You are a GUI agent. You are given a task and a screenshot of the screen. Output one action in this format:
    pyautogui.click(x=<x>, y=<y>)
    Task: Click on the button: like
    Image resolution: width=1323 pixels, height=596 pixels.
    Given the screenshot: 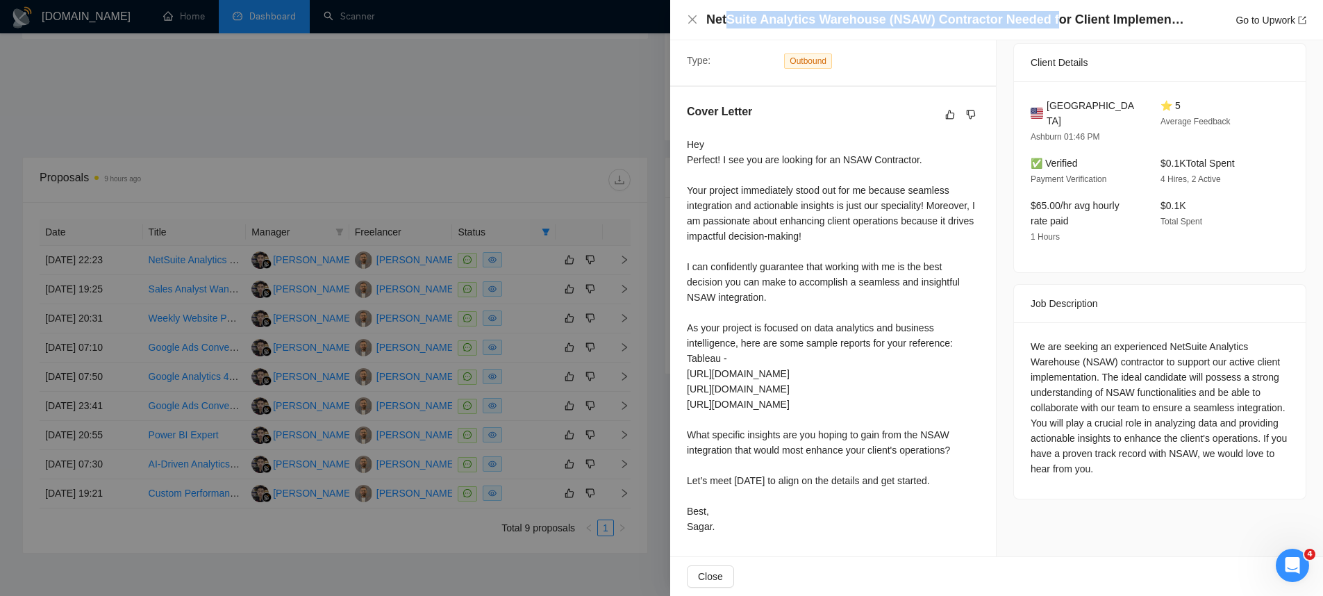 What is the action you would take?
    pyautogui.click(x=950, y=115)
    